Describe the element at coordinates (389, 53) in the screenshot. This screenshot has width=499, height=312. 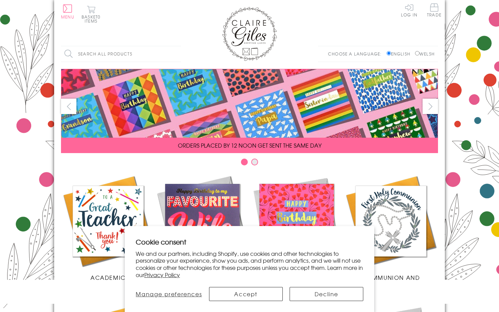
I see `input: English` at that location.